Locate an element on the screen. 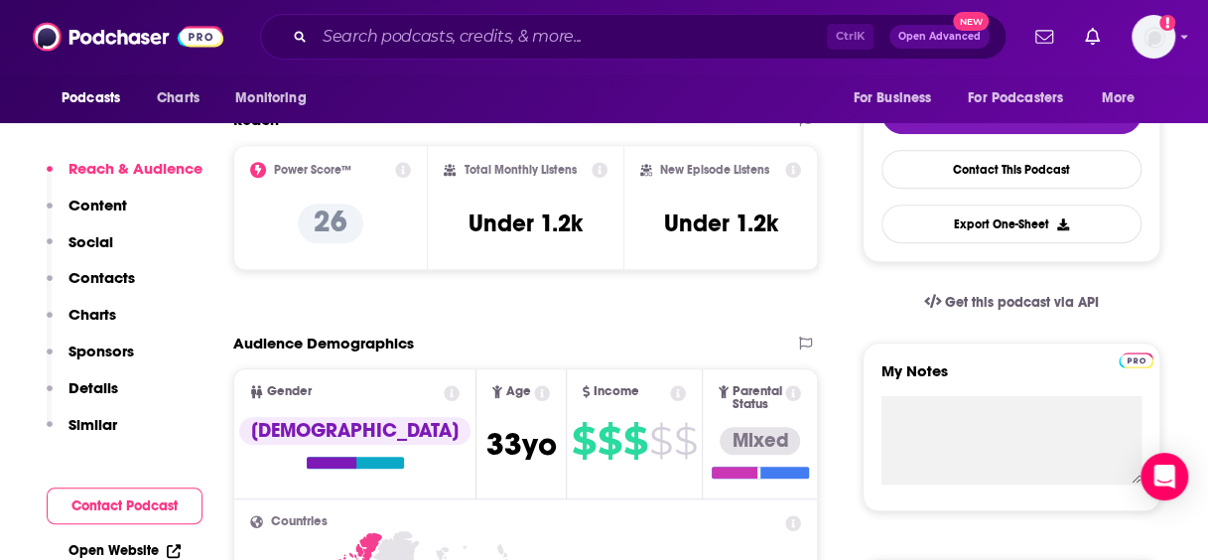 Image resolution: width=1208 pixels, height=560 pixels. span: Monitoring is located at coordinates (270, 98).